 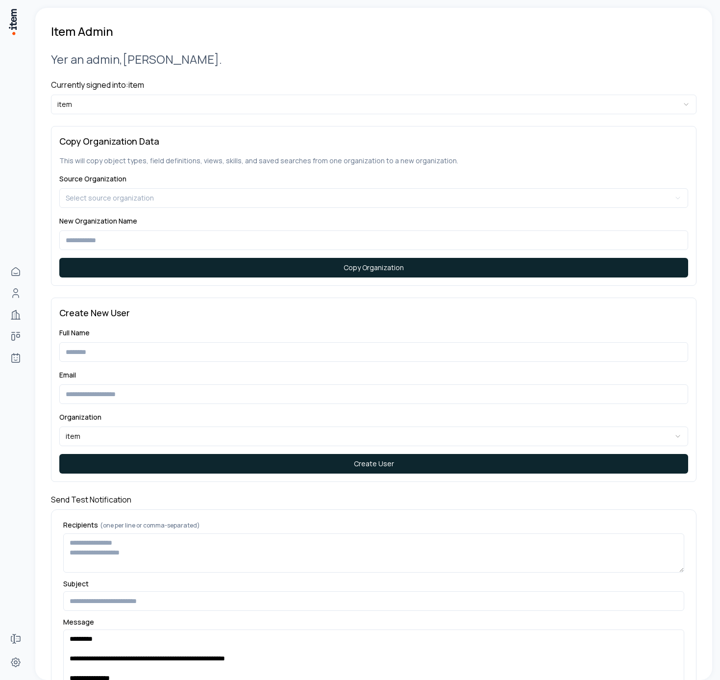 What do you see at coordinates (16, 293) in the screenshot?
I see `a: Contacts` at bounding box center [16, 293].